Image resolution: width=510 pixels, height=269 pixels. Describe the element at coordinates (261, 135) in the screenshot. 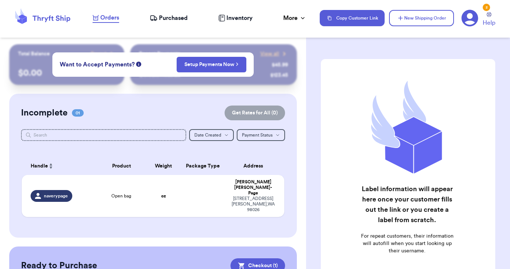

I see `button: Payment Status` at that location.